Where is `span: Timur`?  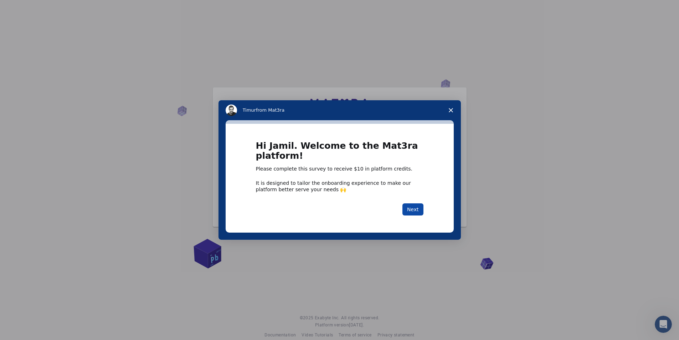 span: Timur is located at coordinates (249, 110).